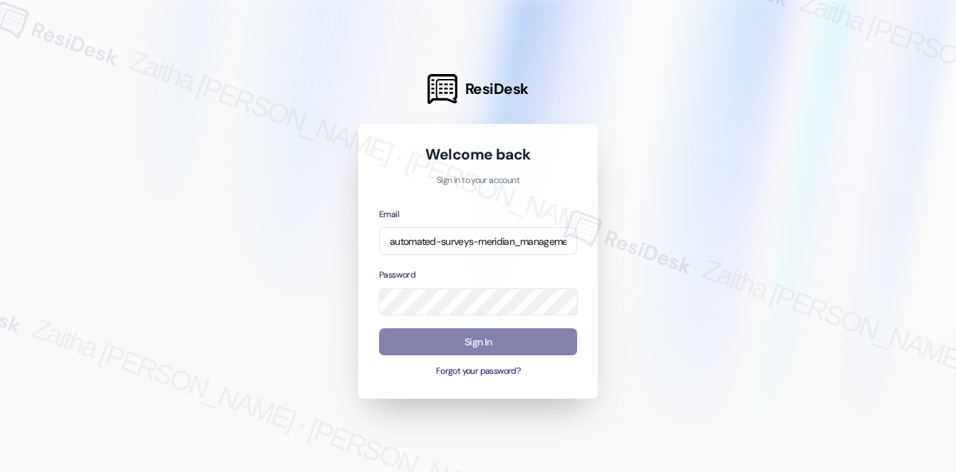  I want to click on label: Email, so click(389, 214).